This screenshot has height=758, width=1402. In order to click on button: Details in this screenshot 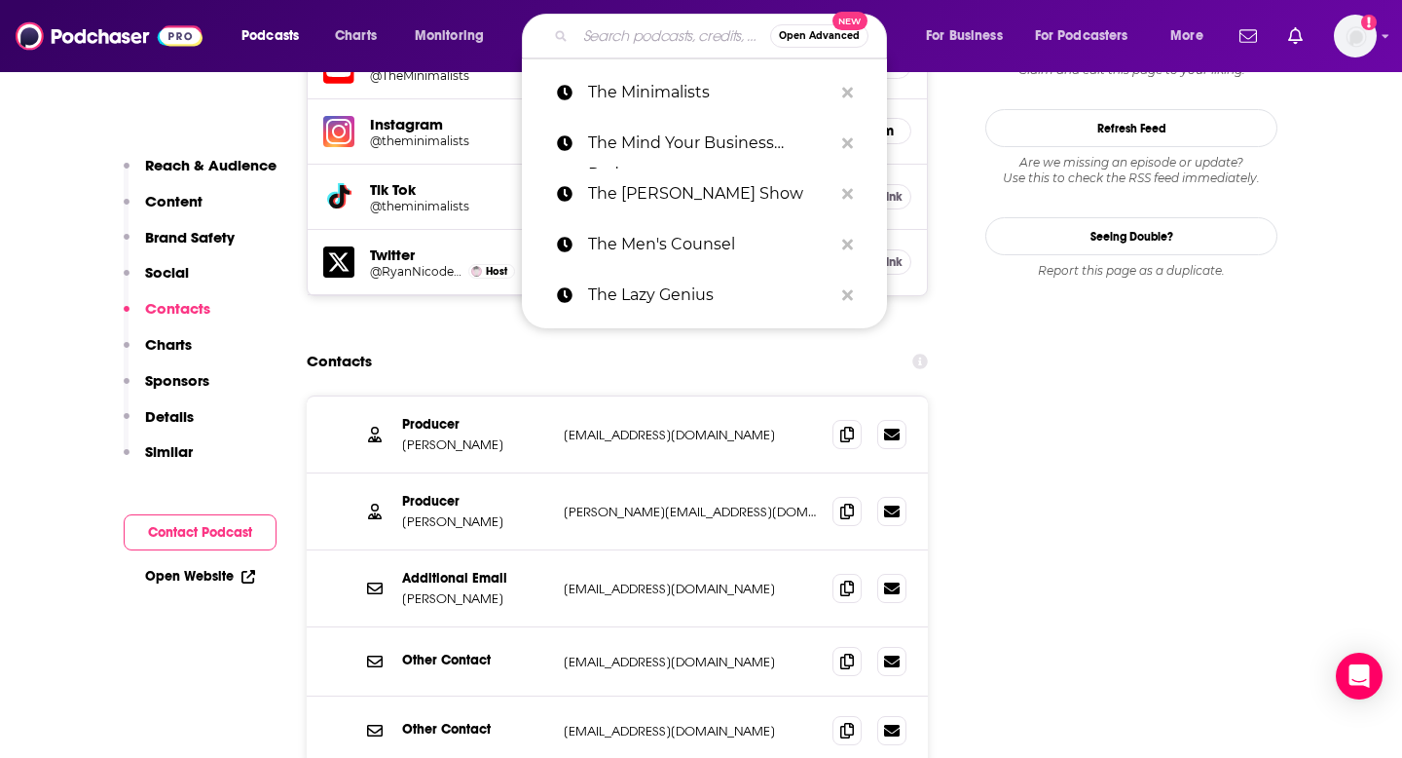, I will do `click(159, 425)`.